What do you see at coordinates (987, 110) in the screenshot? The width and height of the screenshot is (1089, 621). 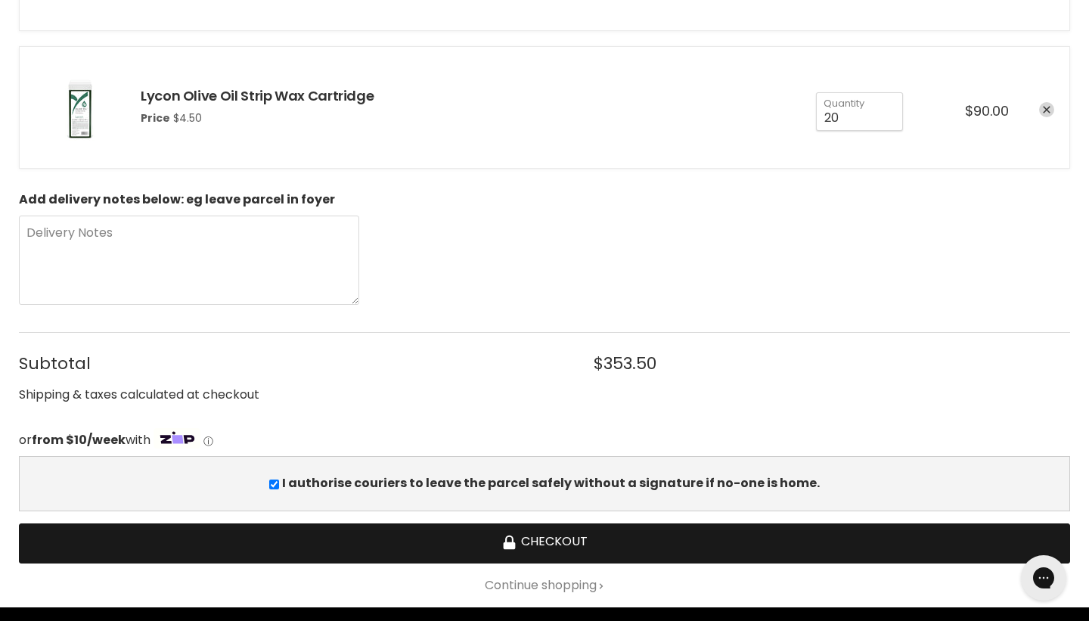 I see `span: $90.00` at bounding box center [987, 110].